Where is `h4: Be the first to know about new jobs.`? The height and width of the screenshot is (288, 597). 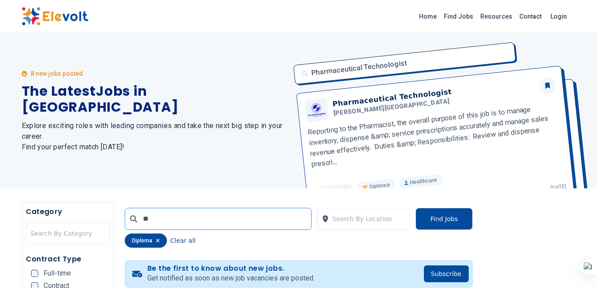
h4: Be the first to know about new jobs. is located at coordinates (231, 269).